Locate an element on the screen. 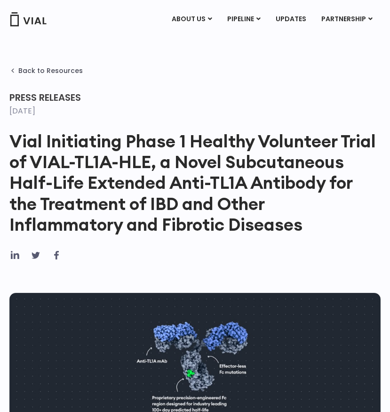  span: Back to Resources is located at coordinates (50, 71).